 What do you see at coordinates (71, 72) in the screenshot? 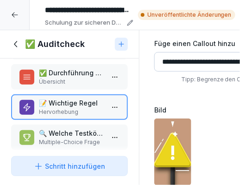
I see `p: ✅ Durchführung Auditcheck (Funktionstest)` at bounding box center [71, 72].